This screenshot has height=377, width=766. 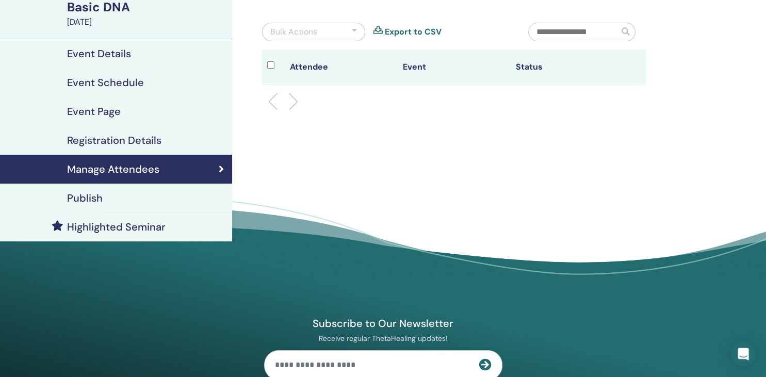 What do you see at coordinates (383, 338) in the screenshot?
I see `p: Receive regular ThetaHealing updates!` at bounding box center [383, 338].